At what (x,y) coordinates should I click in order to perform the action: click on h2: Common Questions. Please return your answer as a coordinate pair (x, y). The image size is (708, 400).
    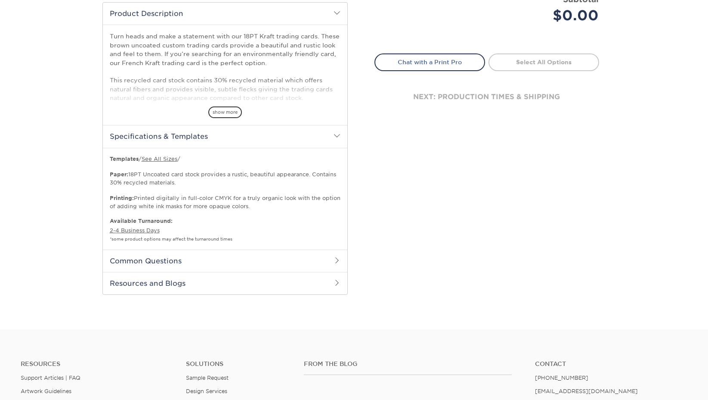
    Looking at the image, I should click on (225, 261).